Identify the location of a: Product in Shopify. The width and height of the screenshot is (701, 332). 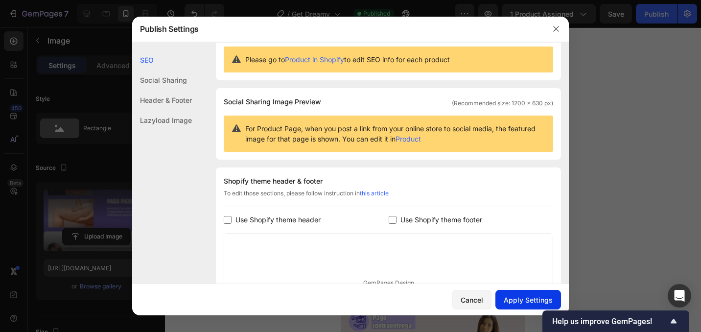
(314, 59).